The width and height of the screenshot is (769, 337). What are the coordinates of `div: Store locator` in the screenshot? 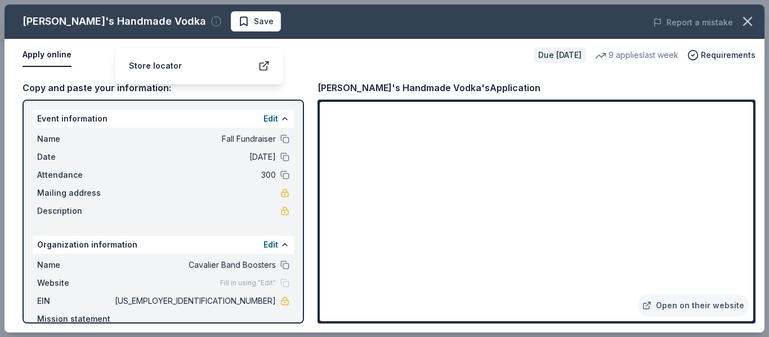 It's located at (155, 66).